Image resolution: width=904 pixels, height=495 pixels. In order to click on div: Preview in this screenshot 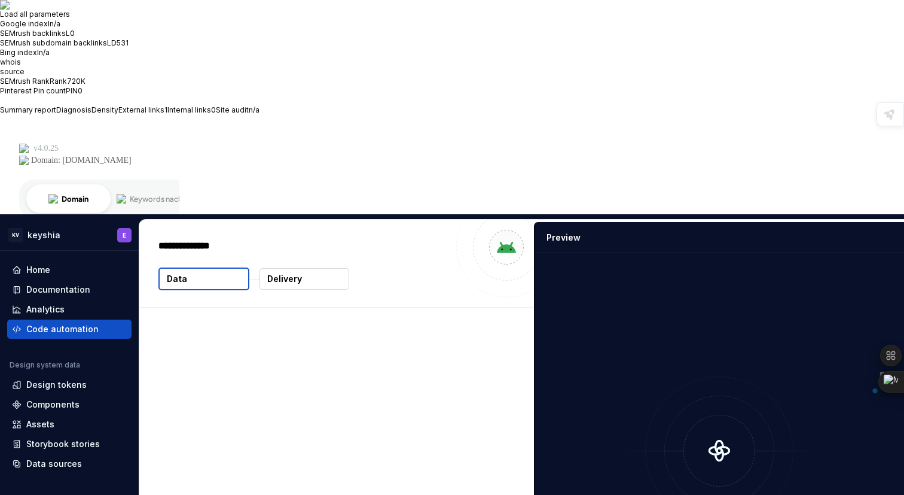, I will do `click(563, 237)`.